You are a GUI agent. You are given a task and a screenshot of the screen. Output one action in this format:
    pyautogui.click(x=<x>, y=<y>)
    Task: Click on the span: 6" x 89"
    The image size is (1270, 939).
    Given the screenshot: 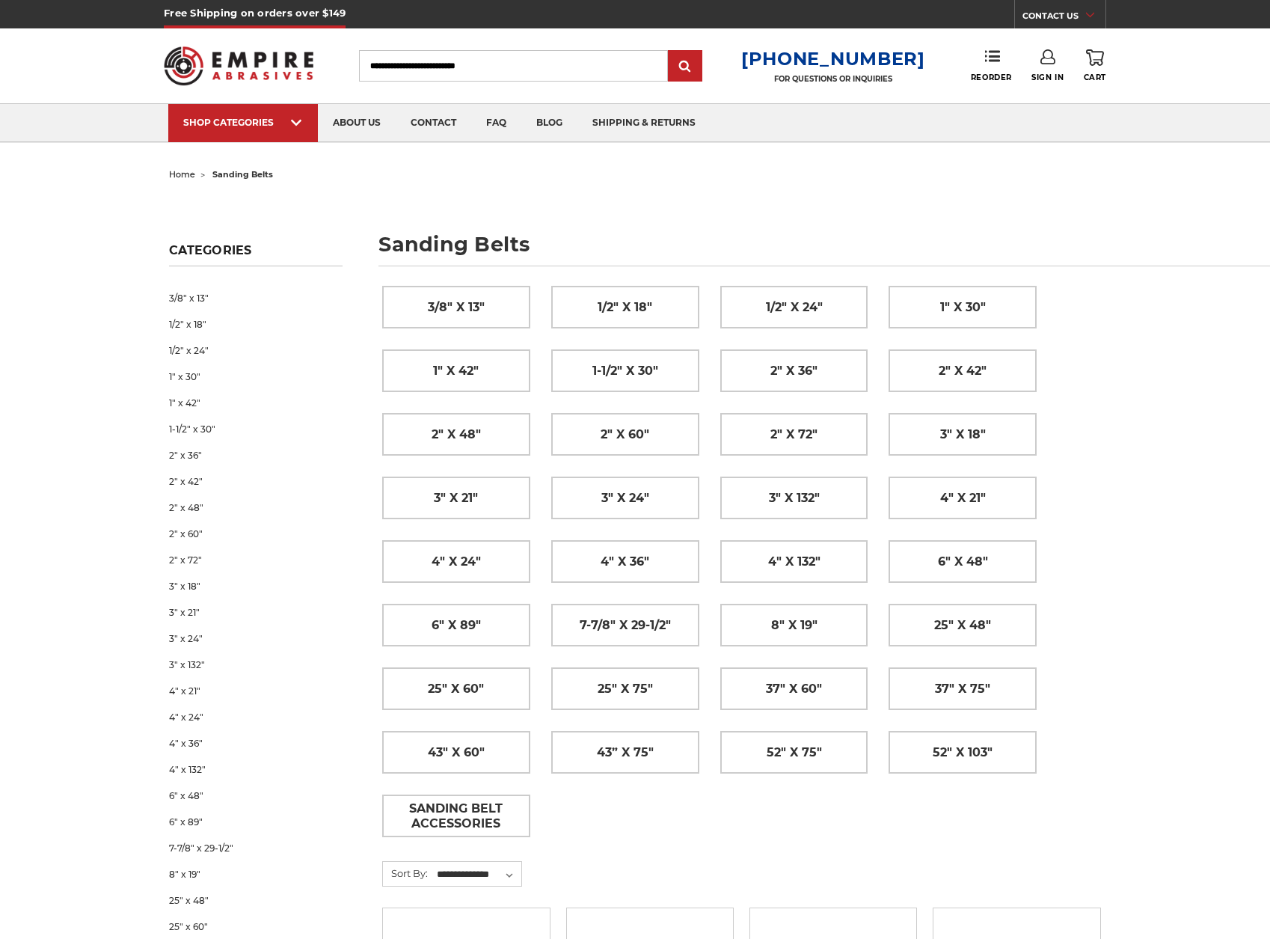 What is the action you would take?
    pyautogui.click(x=456, y=625)
    